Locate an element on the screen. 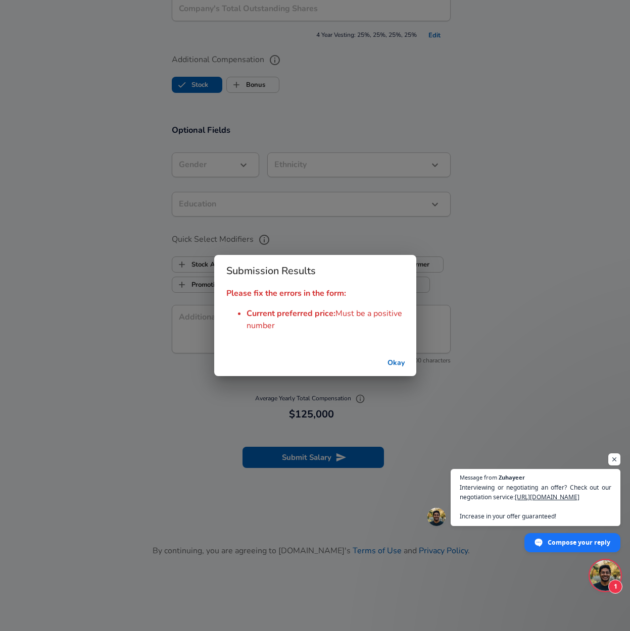 The width and height of the screenshot is (630, 631). span: Message from is located at coordinates (478, 477).